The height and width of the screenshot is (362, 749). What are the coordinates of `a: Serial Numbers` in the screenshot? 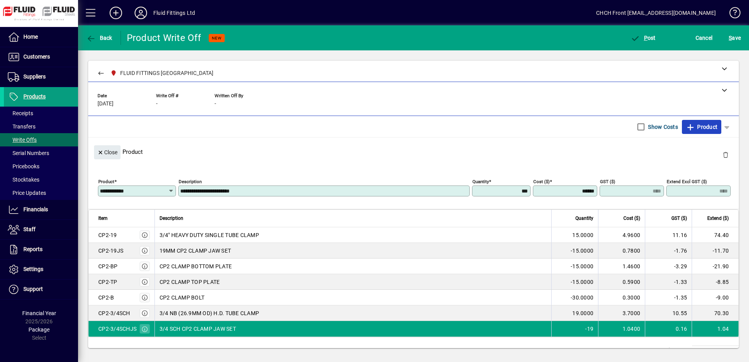 It's located at (41, 153).